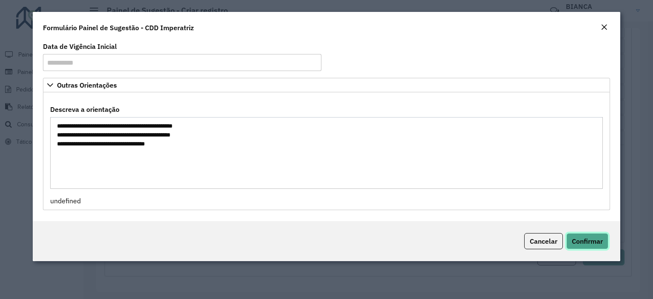 This screenshot has width=653, height=299. What do you see at coordinates (80, 46) in the screenshot?
I see `label: Data de Vigência Inicial` at bounding box center [80, 46].